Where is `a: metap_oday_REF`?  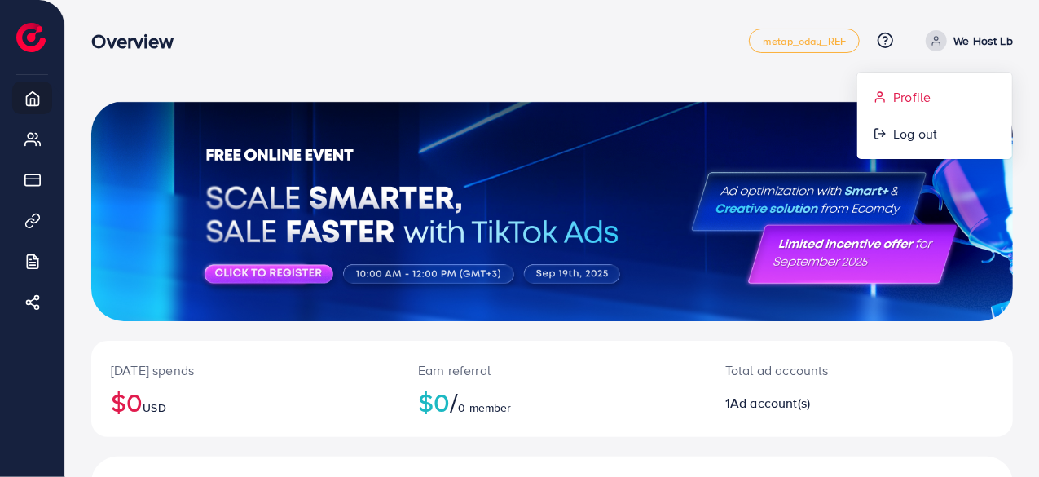 a: metap_oday_REF is located at coordinates (804, 41).